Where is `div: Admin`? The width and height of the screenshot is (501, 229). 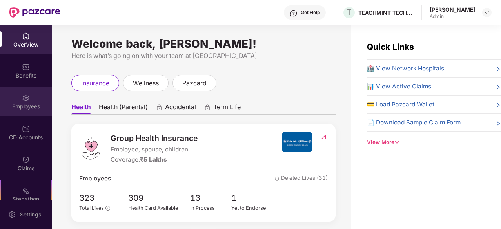 div: Admin is located at coordinates (452, 16).